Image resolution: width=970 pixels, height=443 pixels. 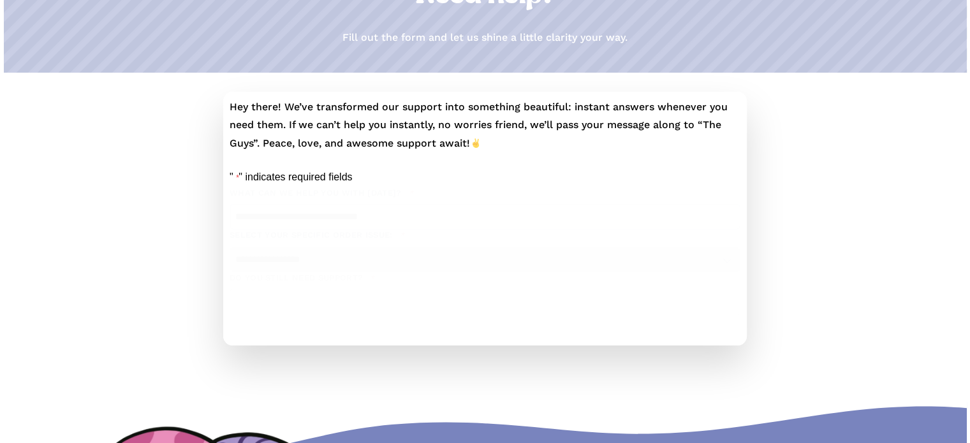 I want to click on label: Select your specific order issue:, so click(x=485, y=235).